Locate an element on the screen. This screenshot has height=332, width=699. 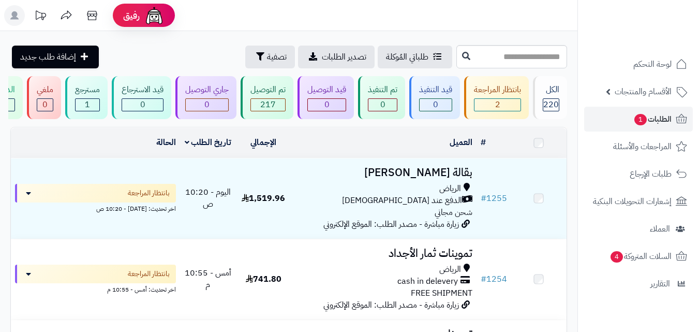
button: تصفية is located at coordinates (270, 57).